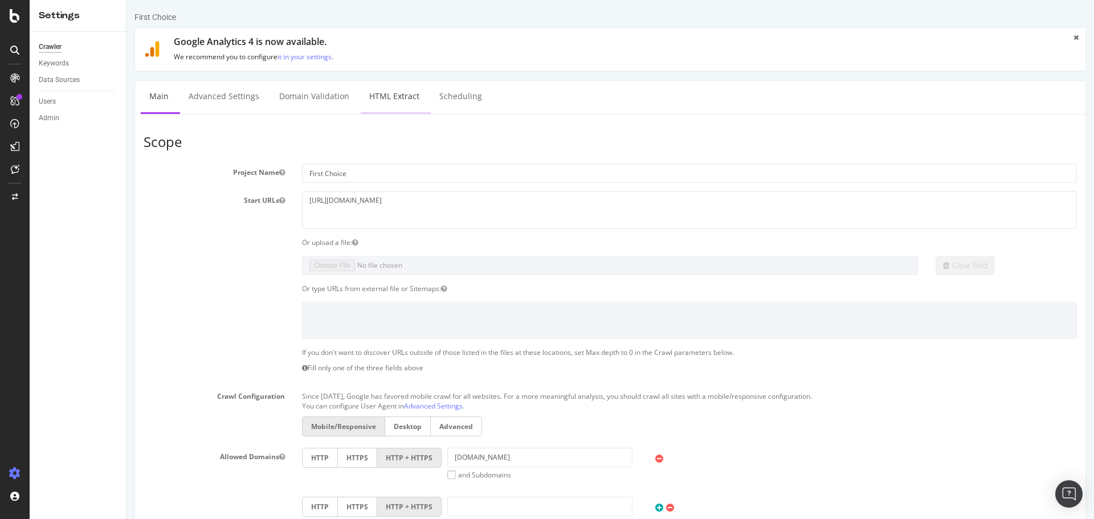  What do you see at coordinates (156, 200) in the screenshot?
I see `button: Start URLs` at bounding box center [156, 200].